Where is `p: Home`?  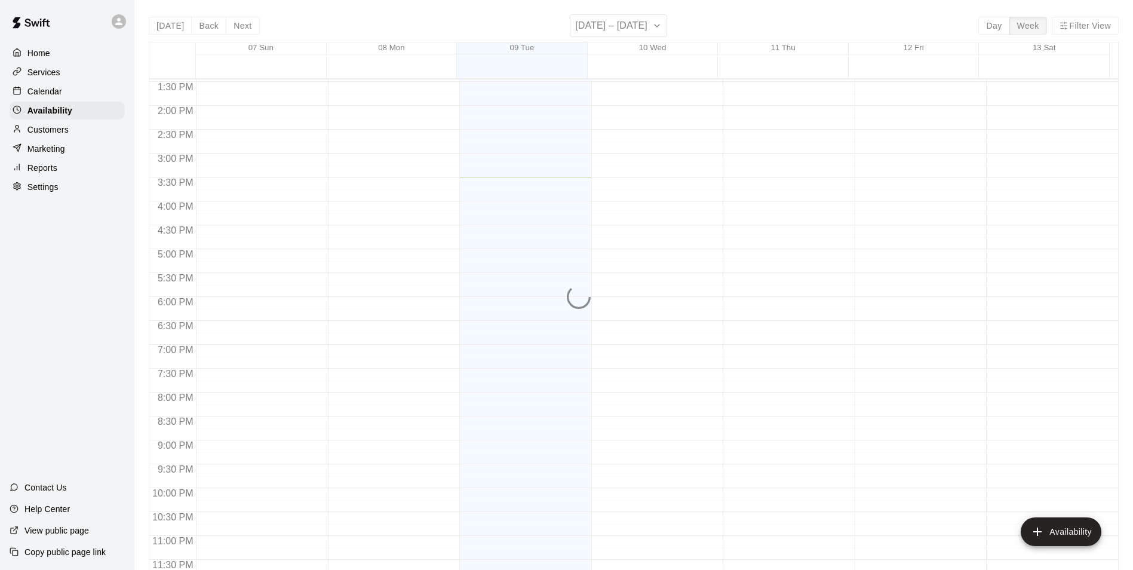
p: Home is located at coordinates (39, 53).